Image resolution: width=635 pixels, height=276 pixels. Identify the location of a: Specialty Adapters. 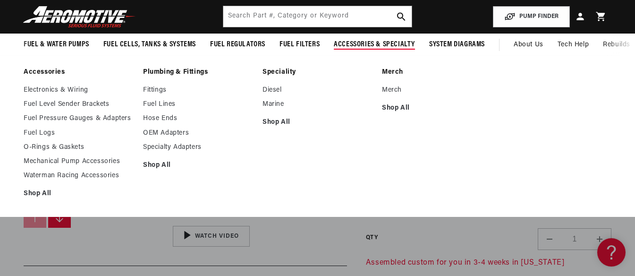
(198, 147).